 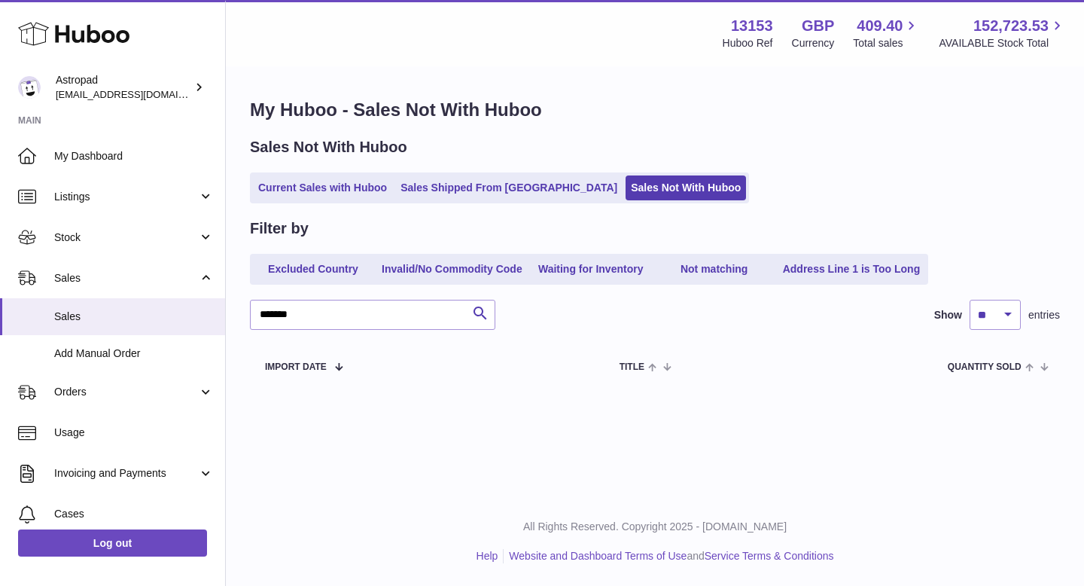 What do you see at coordinates (126, 473) in the screenshot?
I see `span: Invoicing and Payments` at bounding box center [126, 473].